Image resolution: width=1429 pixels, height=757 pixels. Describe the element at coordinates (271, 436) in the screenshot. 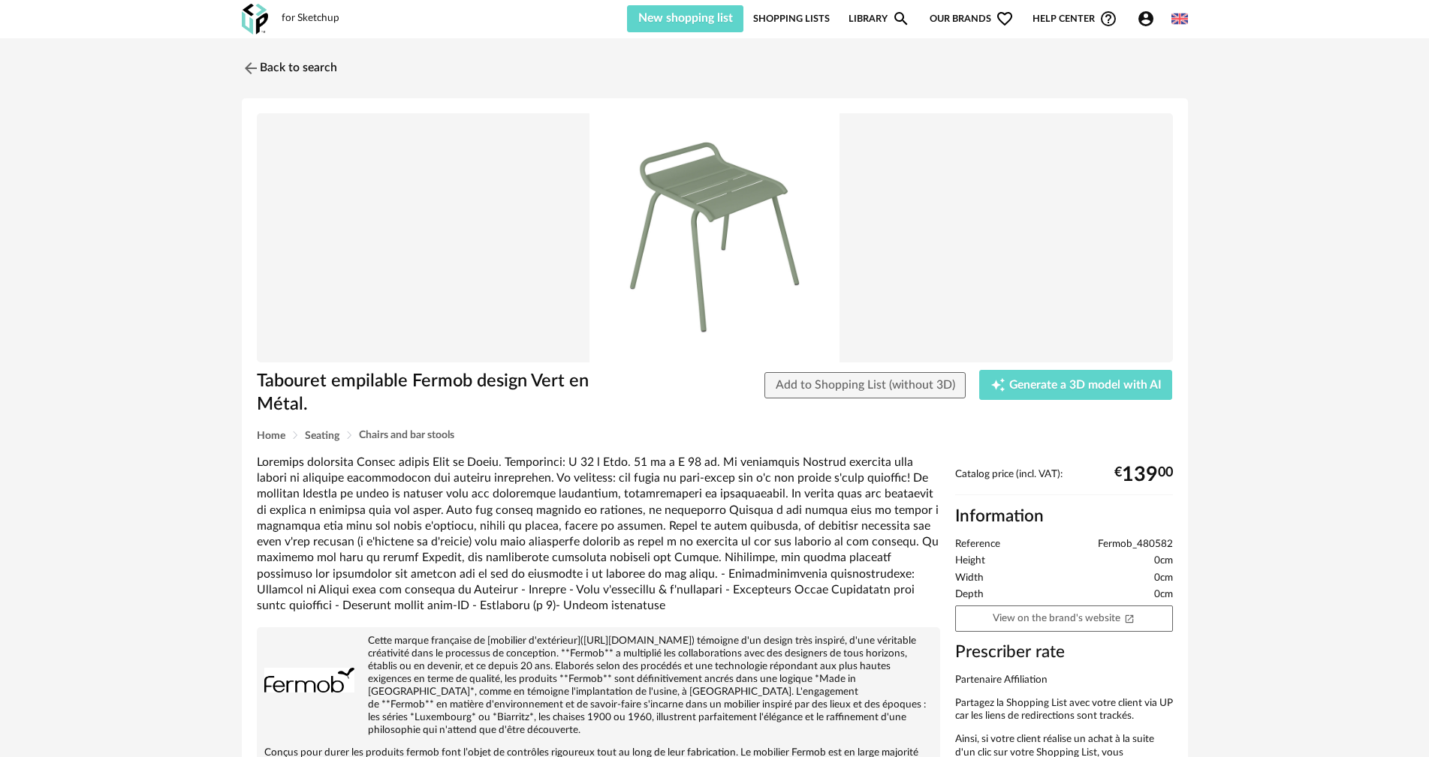

I see `span: Home` at that location.